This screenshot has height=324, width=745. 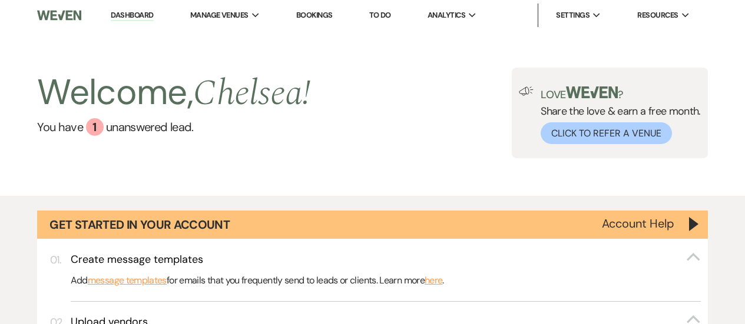 I want to click on p: Add for emails that you frequently send to leads or clients. Learn more ., so click(x=386, y=281).